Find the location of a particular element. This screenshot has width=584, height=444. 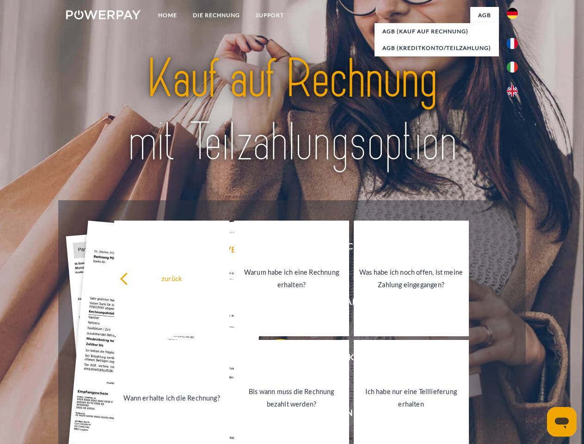

a: Was habe ich noch offen, ist meine Zahlung eingegangen? is located at coordinates (411, 278).